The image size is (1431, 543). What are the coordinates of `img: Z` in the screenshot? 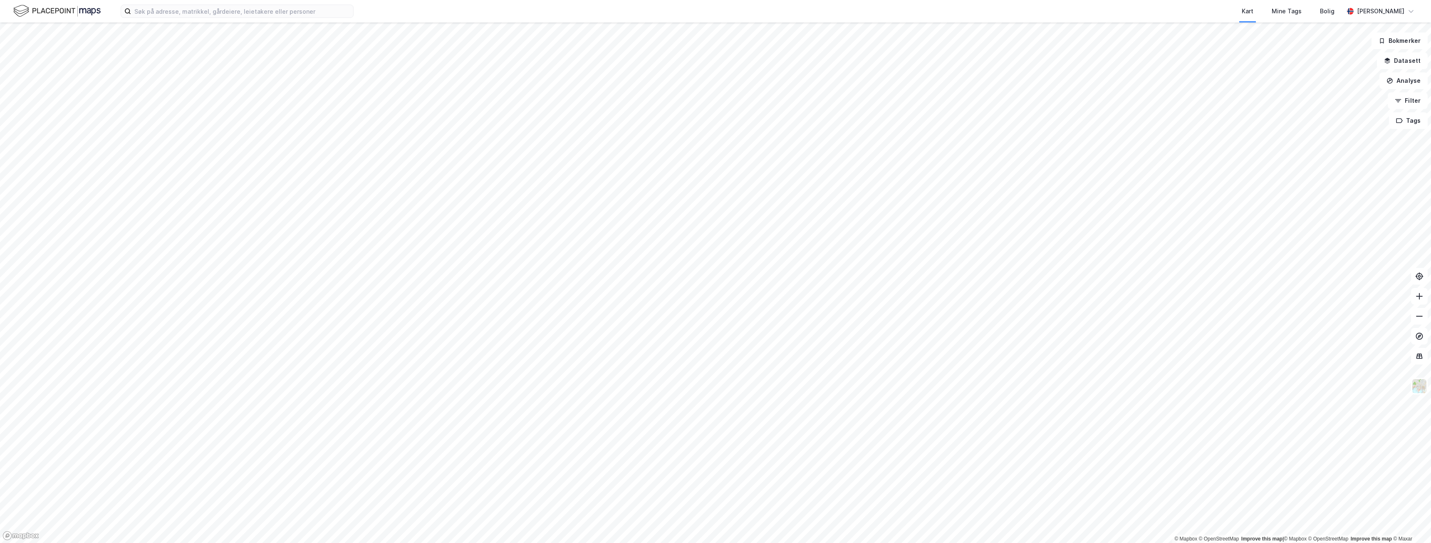 It's located at (1420, 386).